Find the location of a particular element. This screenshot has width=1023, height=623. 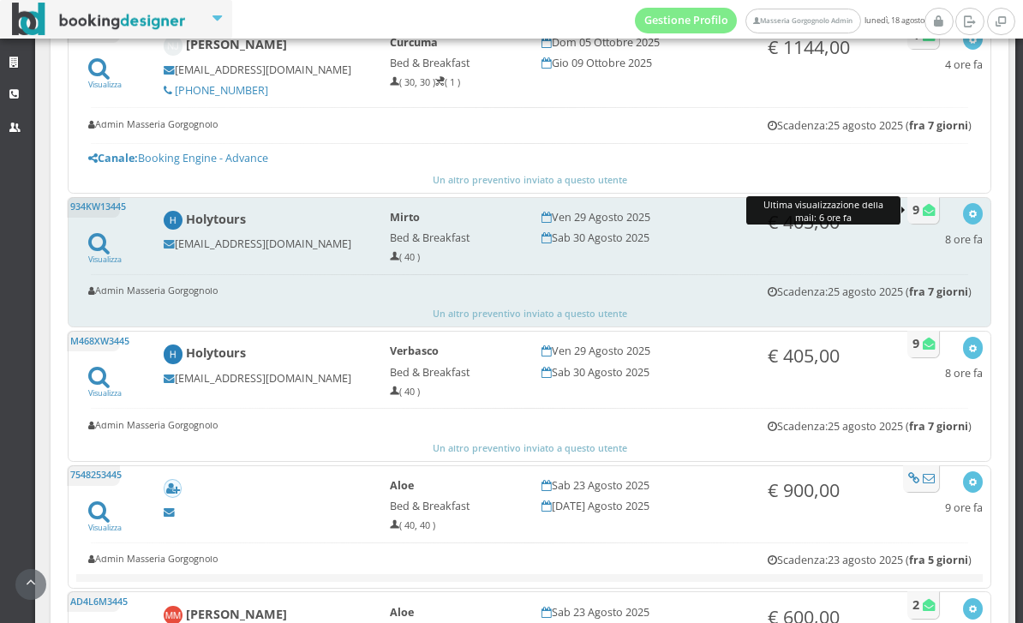

h5: AD4L6M3445 is located at coordinates (92, 601).